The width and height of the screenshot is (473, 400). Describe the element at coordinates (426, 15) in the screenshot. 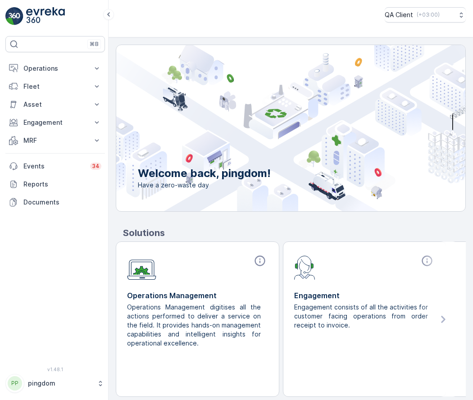

I see `button: QA Client(+03:00)` at that location.